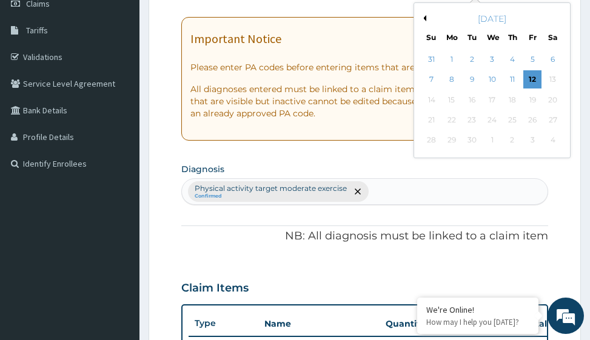 Image resolution: width=590 pixels, height=340 pixels. I want to click on div: We, so click(492, 37).